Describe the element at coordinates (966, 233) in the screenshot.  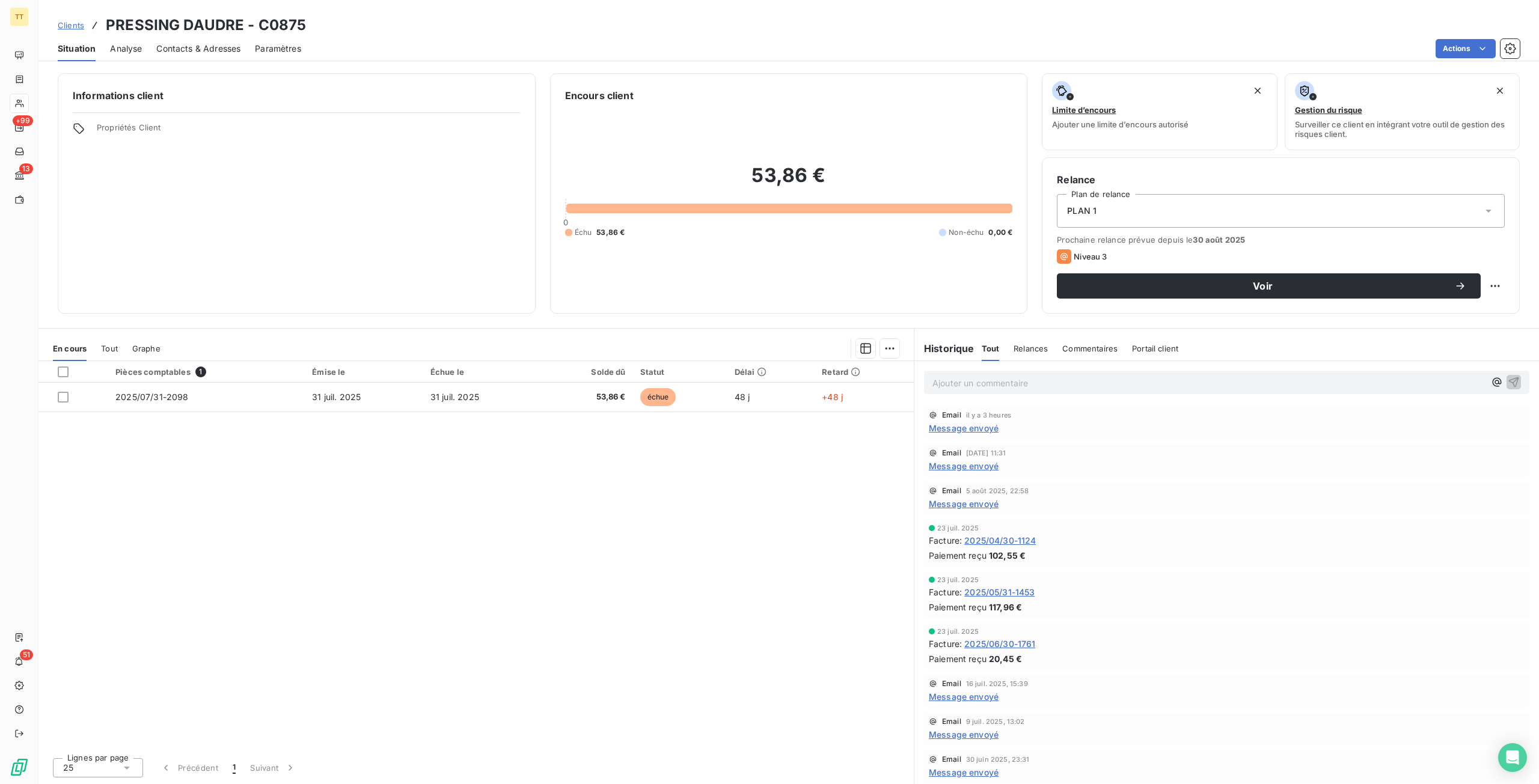
I see `span: Non-échu` at that location.